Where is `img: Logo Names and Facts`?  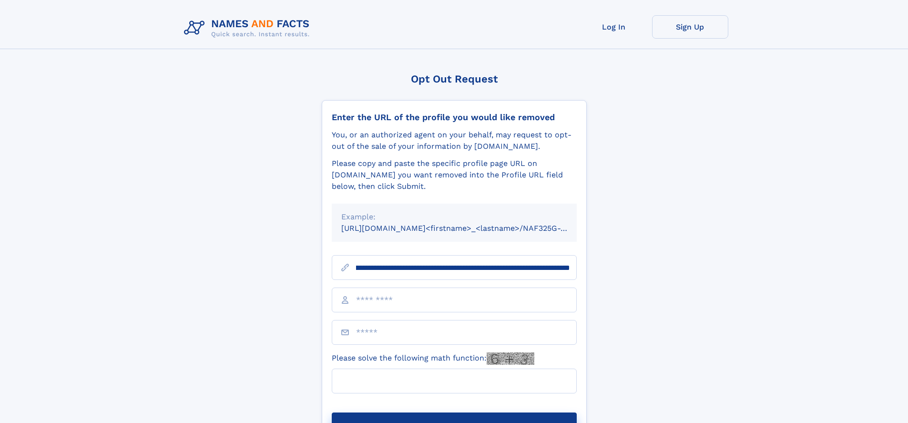
img: Logo Names and Facts is located at coordinates (249, 28).